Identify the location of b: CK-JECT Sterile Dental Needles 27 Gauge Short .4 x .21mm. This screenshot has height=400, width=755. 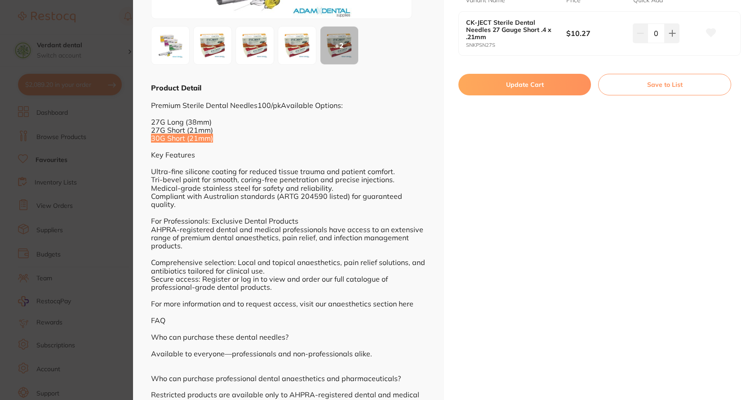
(511, 30).